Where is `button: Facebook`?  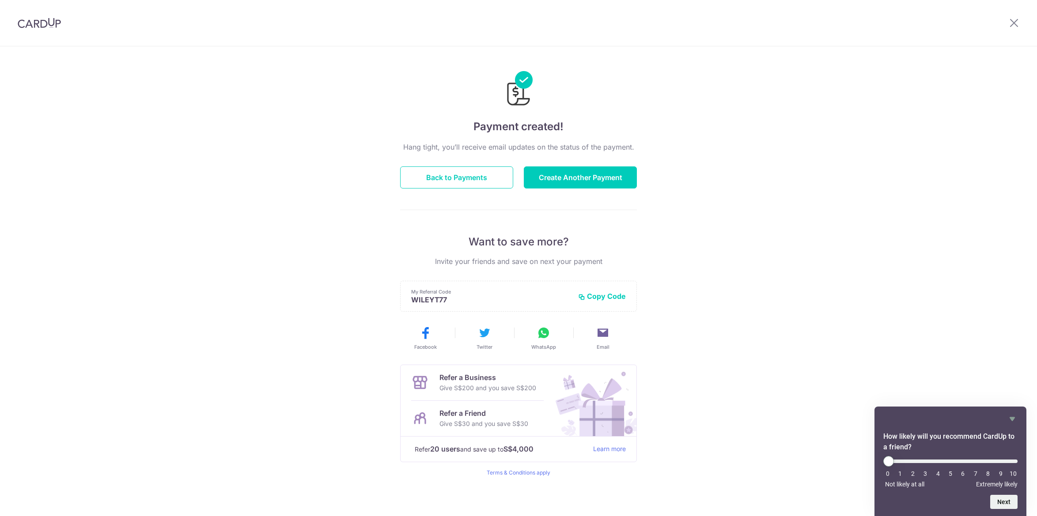 button: Facebook is located at coordinates (425, 338).